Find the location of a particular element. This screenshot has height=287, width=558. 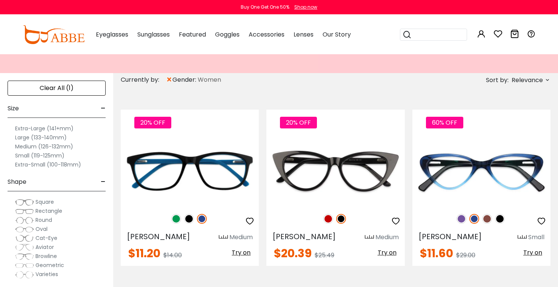

img: abbeglasses.com is located at coordinates (54, 35).